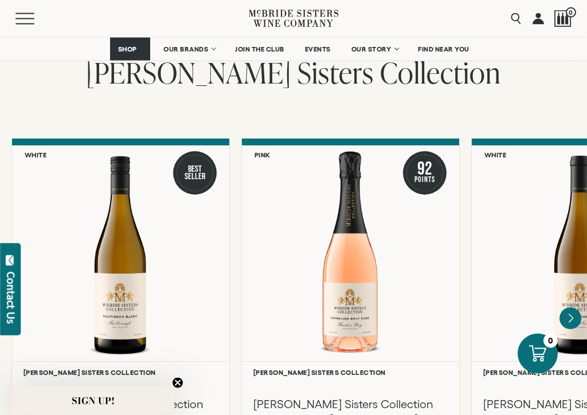  Describe the element at coordinates (262, 155) in the screenshot. I see `h6: Pink` at that location.